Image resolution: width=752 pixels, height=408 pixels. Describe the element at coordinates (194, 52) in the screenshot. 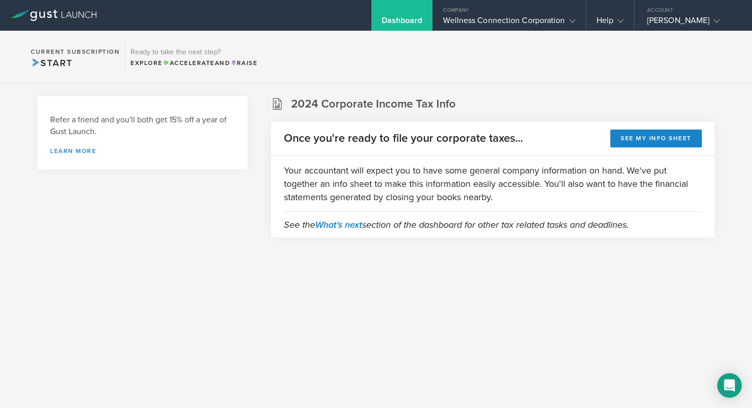

I see `h3: Ready to take the next step?` at that location.